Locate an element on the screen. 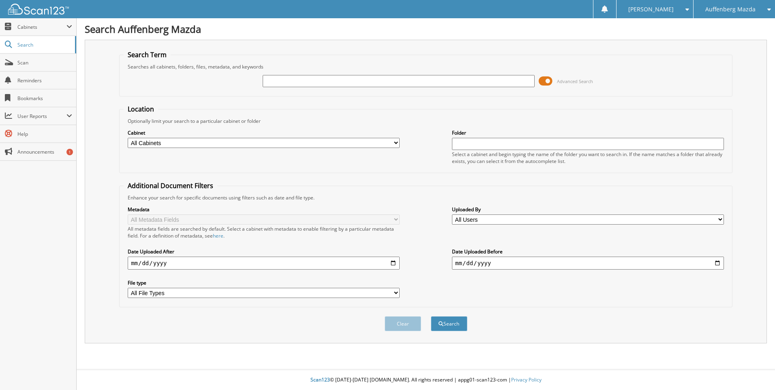 Image resolution: width=775 pixels, height=390 pixels. span: Bookmarks is located at coordinates (45, 98).